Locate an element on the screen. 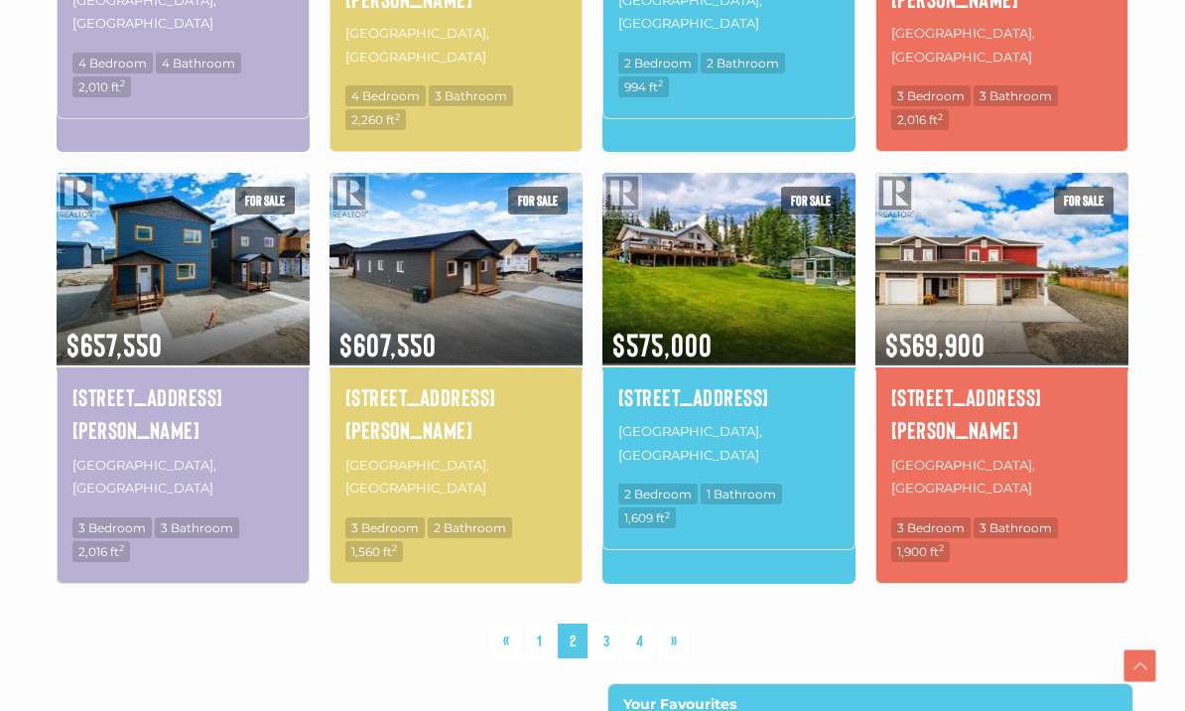 The height and width of the screenshot is (711, 1185). img: 1-19 BAILEY PLACE, Whitehorse, Yukon is located at coordinates (1002, 267).